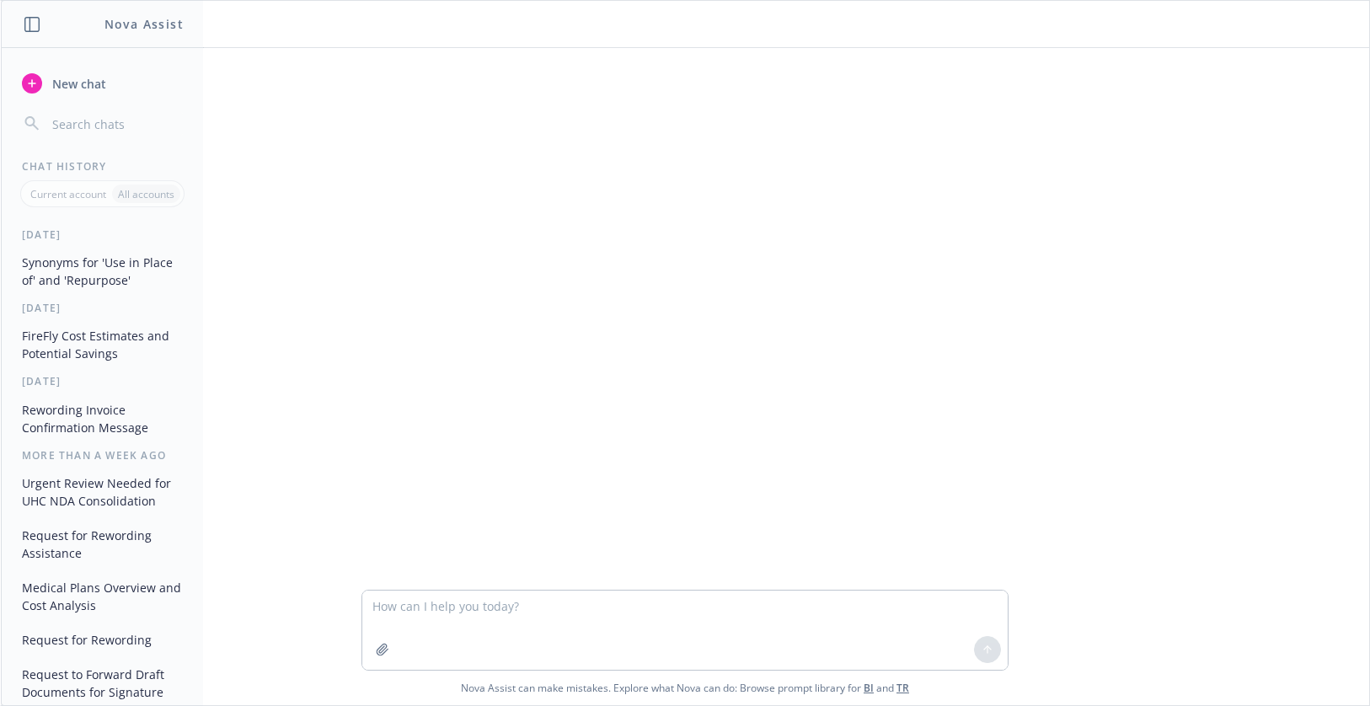  What do you see at coordinates (102, 419) in the screenshot?
I see `button: Rewording Invoice Confirmation Message` at bounding box center [102, 419].